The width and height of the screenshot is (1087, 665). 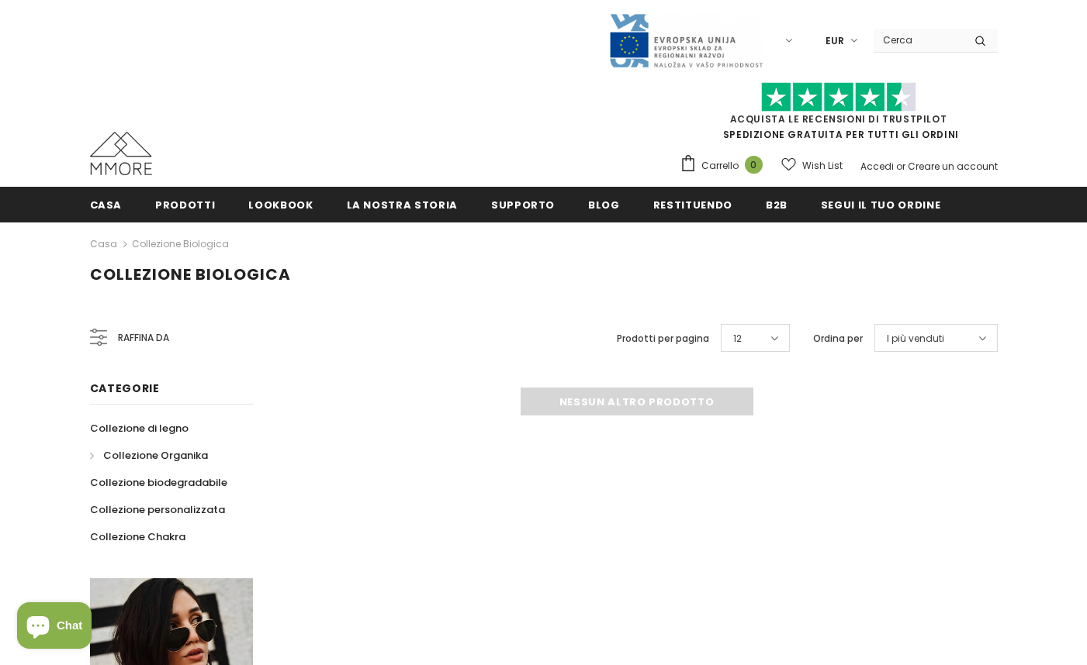 I want to click on span: Collezione biologica, so click(x=190, y=275).